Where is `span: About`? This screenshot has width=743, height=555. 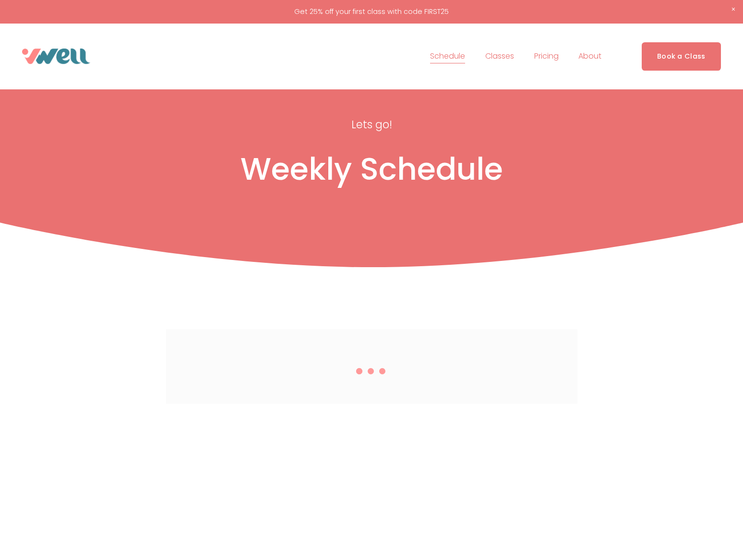 span: About is located at coordinates (590, 56).